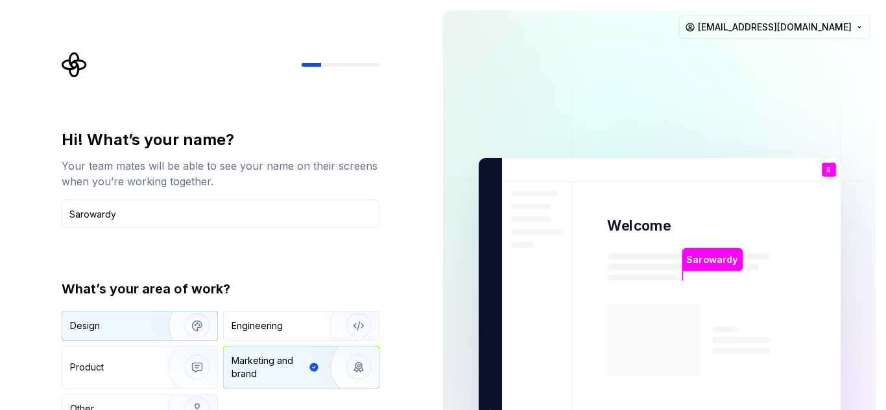 The height and width of the screenshot is (410, 886). What do you see at coordinates (257, 326) in the screenshot?
I see `div: Engineering` at bounding box center [257, 326].